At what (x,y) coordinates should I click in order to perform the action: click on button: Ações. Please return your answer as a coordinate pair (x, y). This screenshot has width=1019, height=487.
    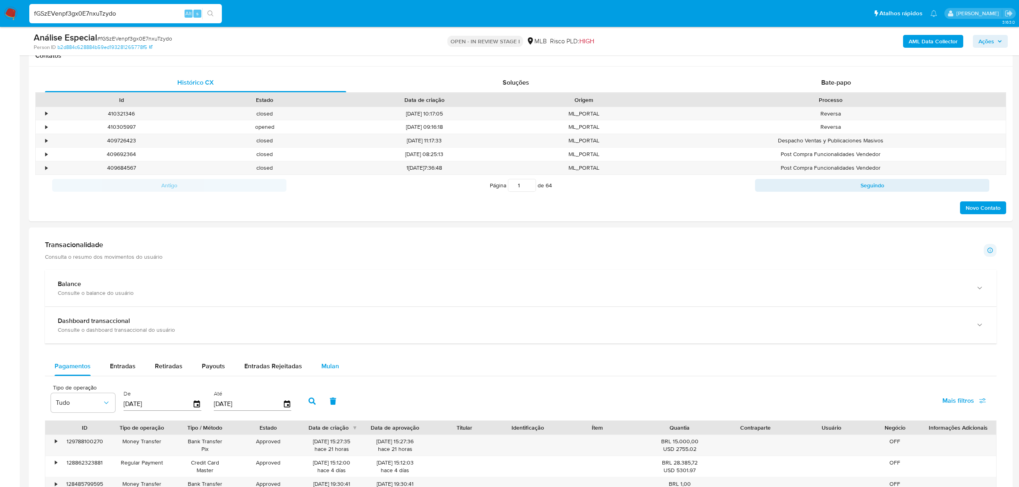
    Looking at the image, I should click on (990, 41).